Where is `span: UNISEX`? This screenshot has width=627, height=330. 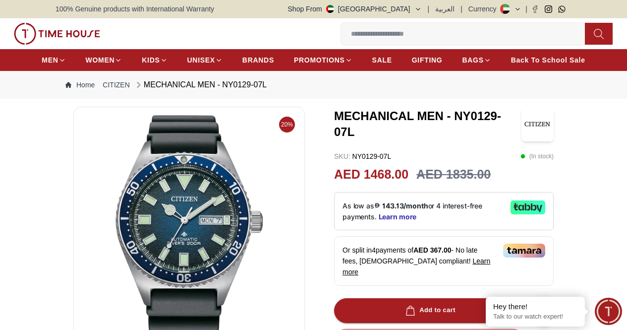 span: UNISEX is located at coordinates (201, 60).